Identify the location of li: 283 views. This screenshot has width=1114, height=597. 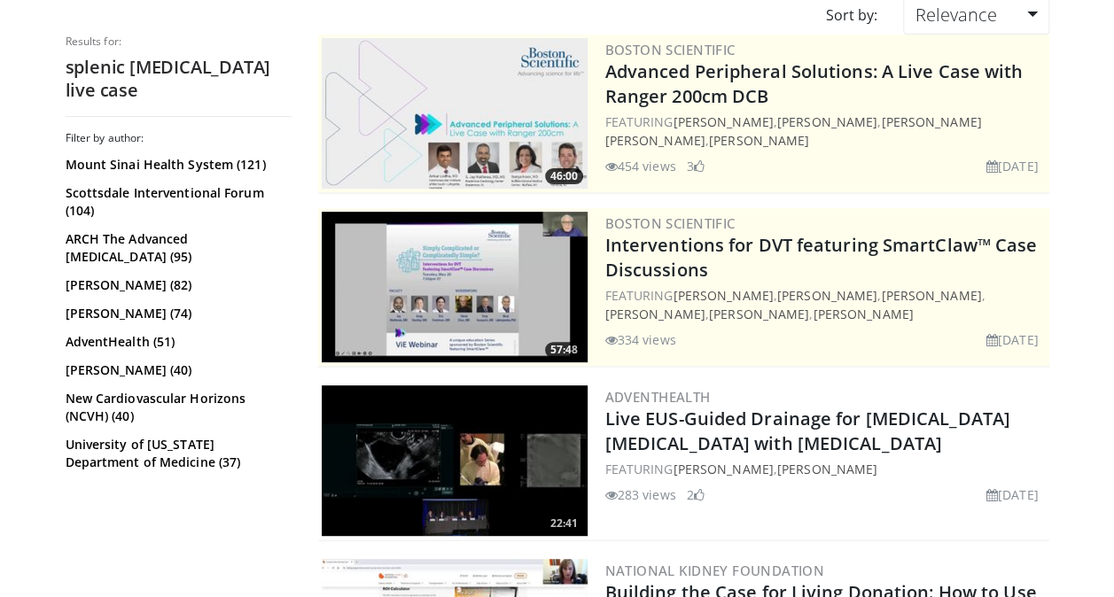
(641, 495).